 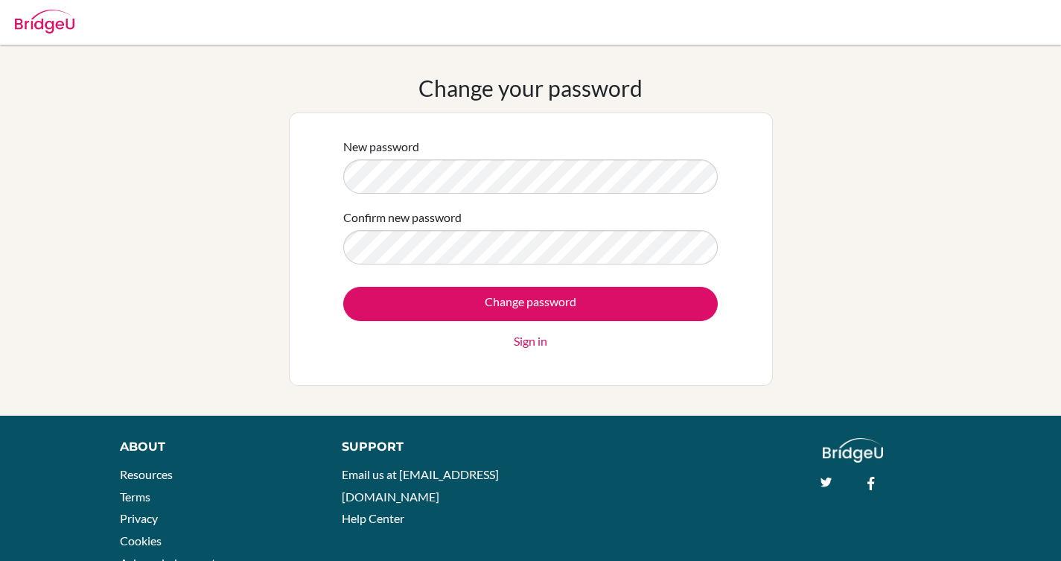 What do you see at coordinates (853, 450) in the screenshot?
I see `img: logo_white@2x-f4f0deed5e89b7ecb1c2cc34c3e3d731f90f0f143d5ea2071677605dd97b5244.png` at bounding box center [853, 450].